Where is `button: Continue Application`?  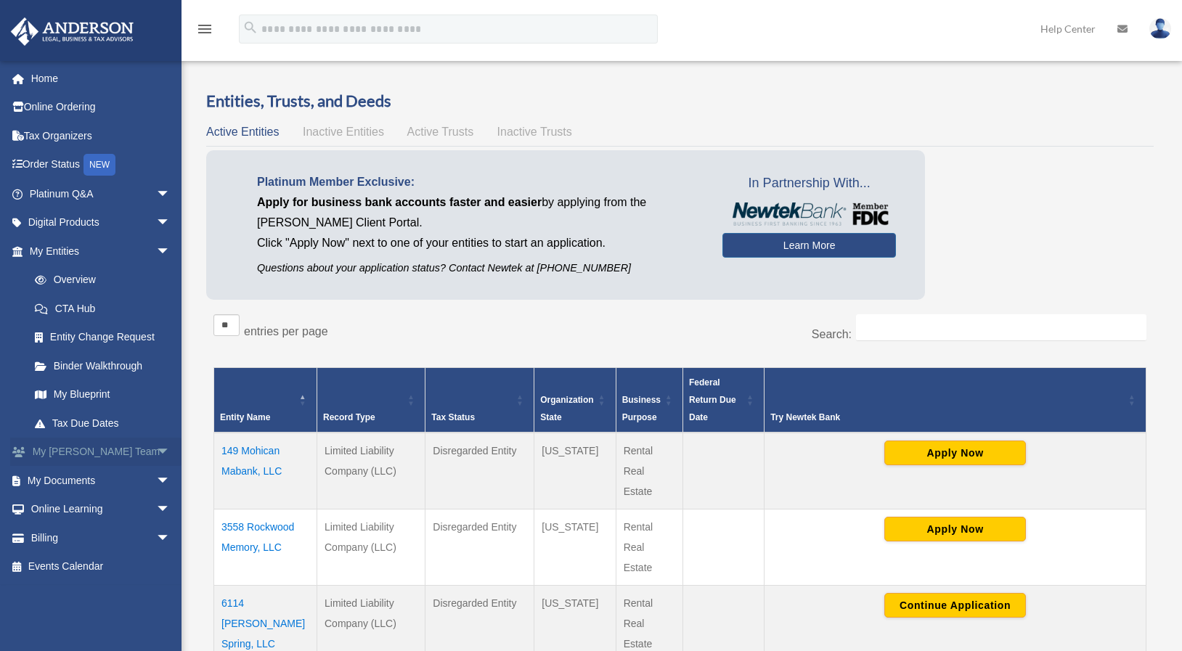
button: Continue Application is located at coordinates (955, 606).